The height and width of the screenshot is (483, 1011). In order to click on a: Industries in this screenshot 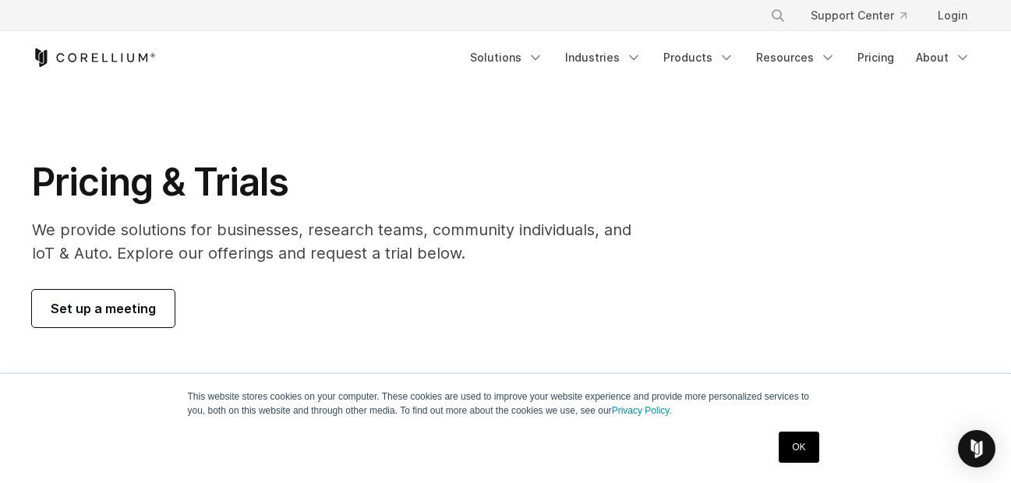, I will do `click(603, 58)`.